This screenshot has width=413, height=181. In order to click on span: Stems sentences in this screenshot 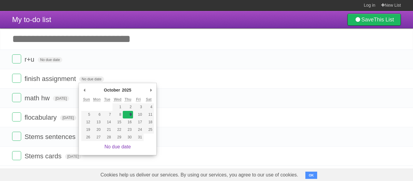, I will do `click(51, 137)`.